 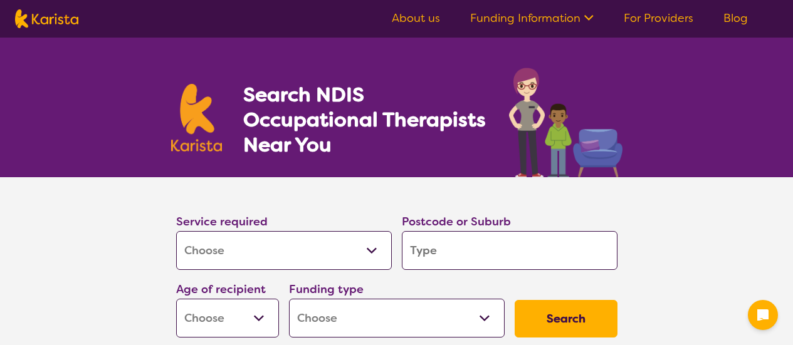 I want to click on a: About us, so click(x=416, y=18).